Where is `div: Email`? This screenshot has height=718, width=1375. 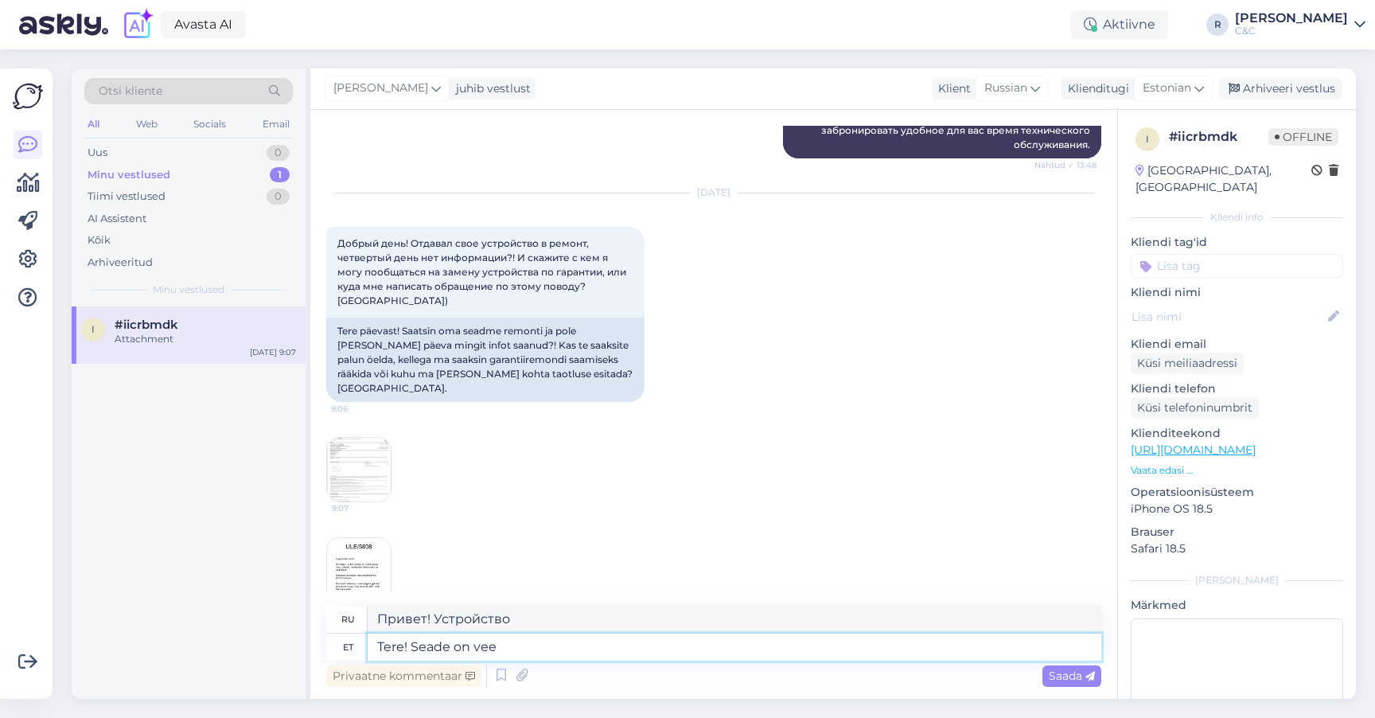
div: Email is located at coordinates (276, 124).